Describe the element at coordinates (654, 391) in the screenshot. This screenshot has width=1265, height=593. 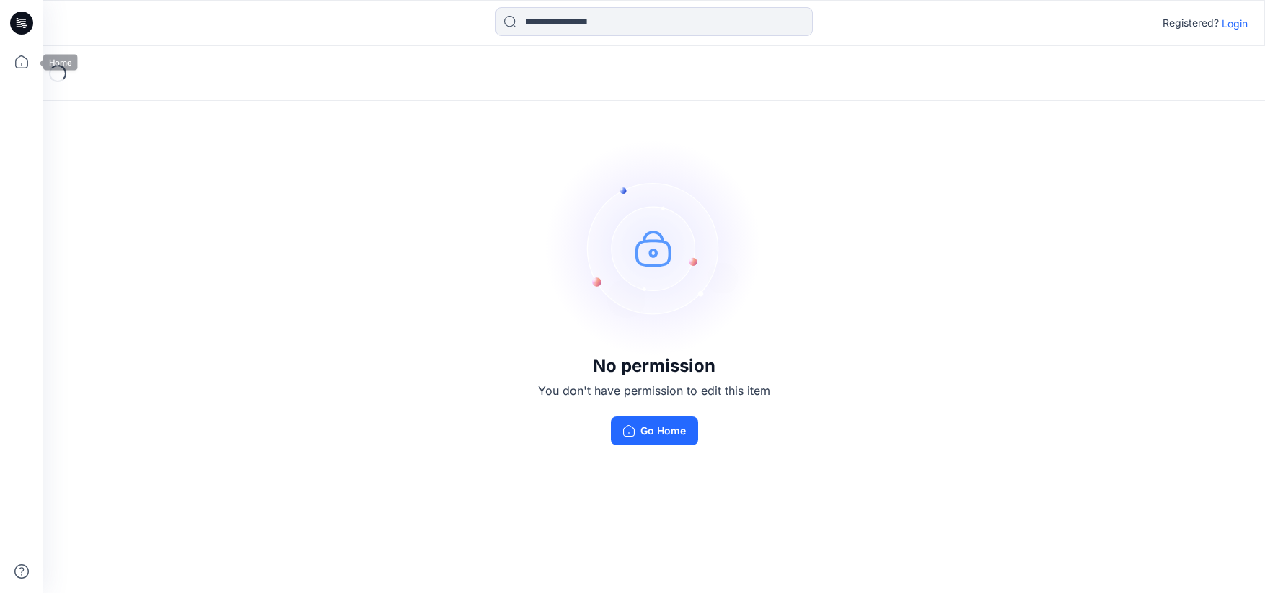
I see `p: You don't have permission to edit this item` at that location.